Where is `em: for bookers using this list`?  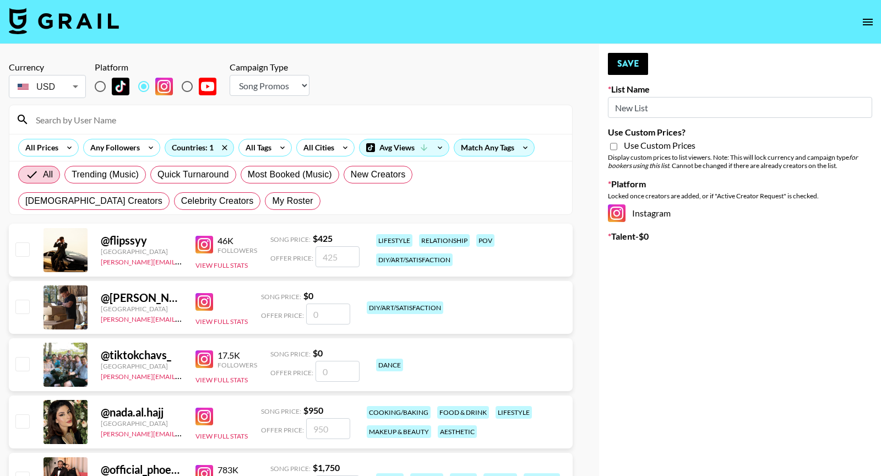
em: for bookers using this list is located at coordinates (733, 161).